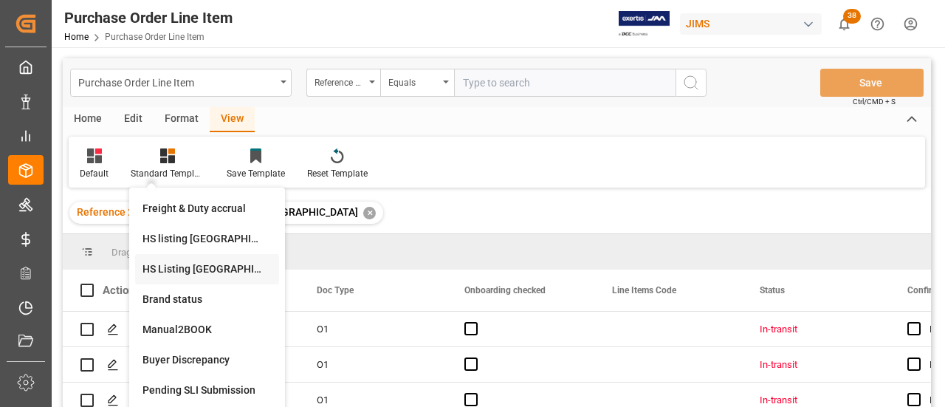 The width and height of the screenshot is (945, 407). I want to click on div: Format, so click(182, 120).